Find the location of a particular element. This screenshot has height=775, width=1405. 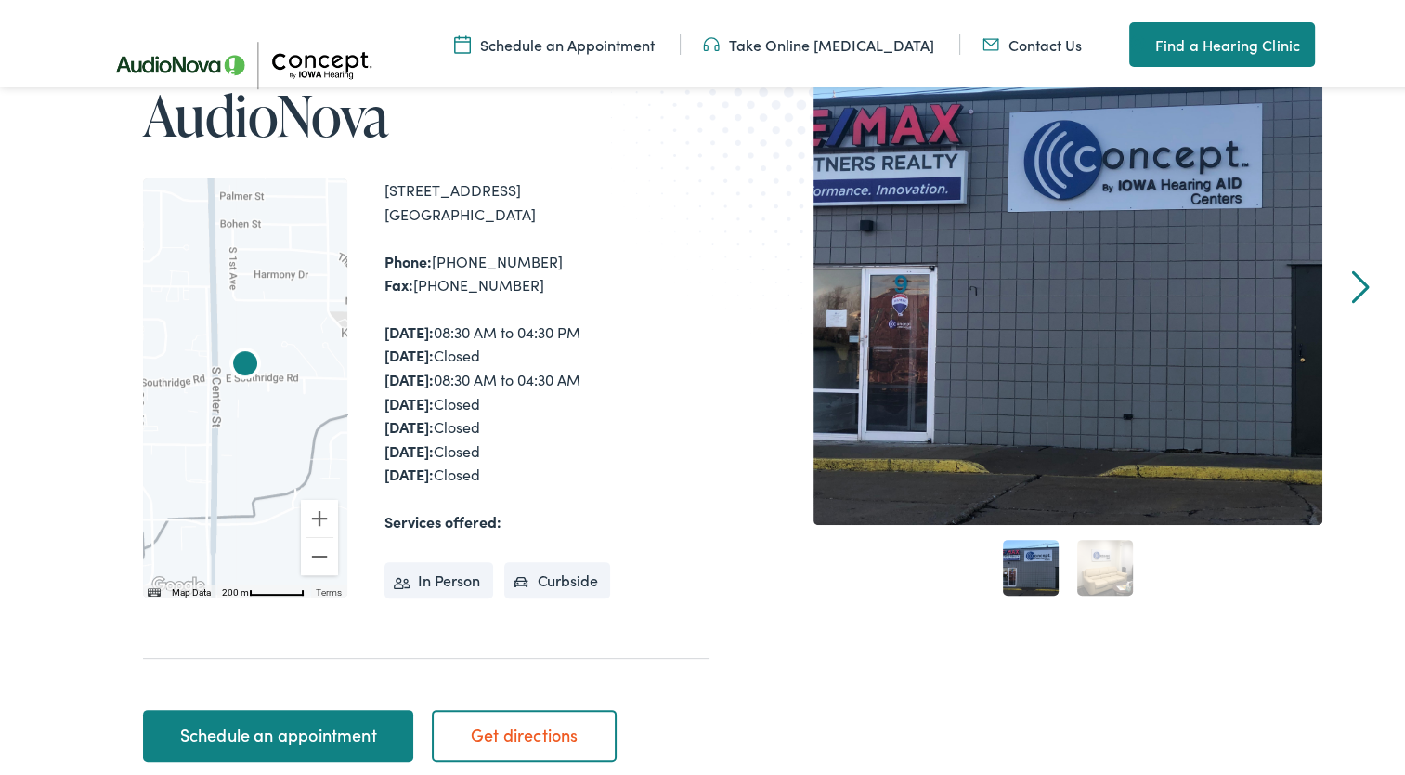

a: Contact Us is located at coordinates (1032, 41).